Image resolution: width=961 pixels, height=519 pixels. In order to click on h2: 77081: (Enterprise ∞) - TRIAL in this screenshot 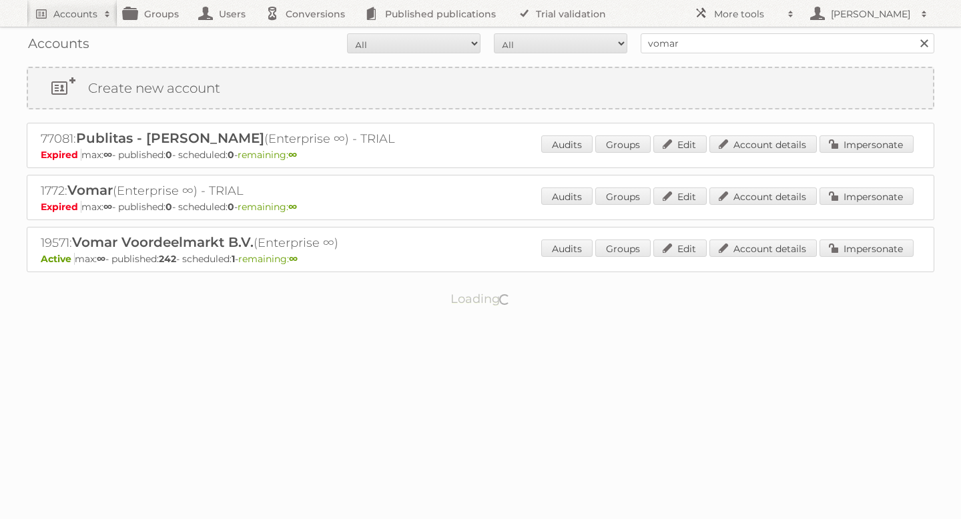, I will do `click(274, 139)`.